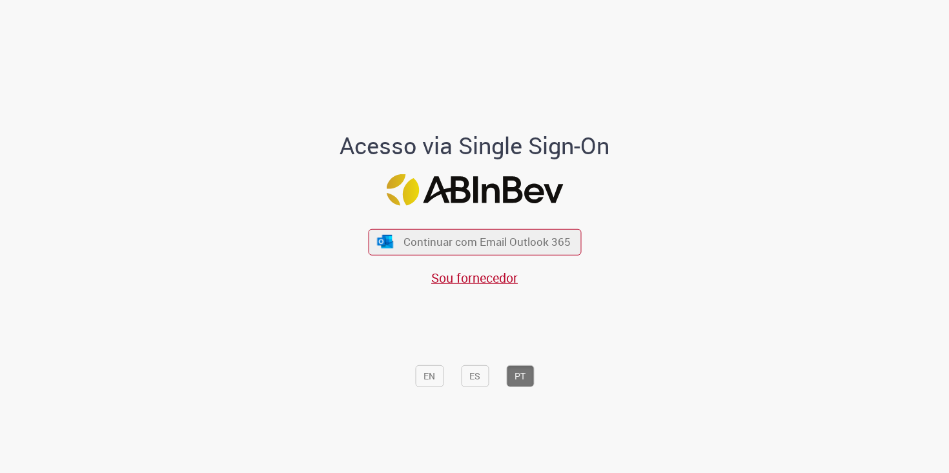  Describe the element at coordinates (474, 190) in the screenshot. I see `img: Logo ABInBev` at that location.